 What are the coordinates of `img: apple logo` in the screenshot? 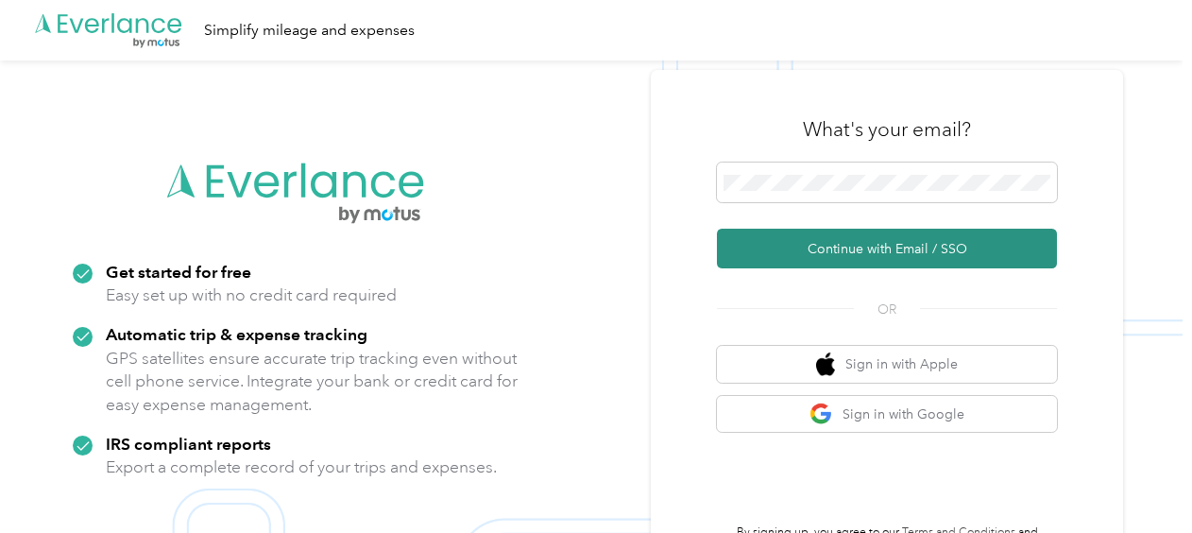 It's located at (826, 364).